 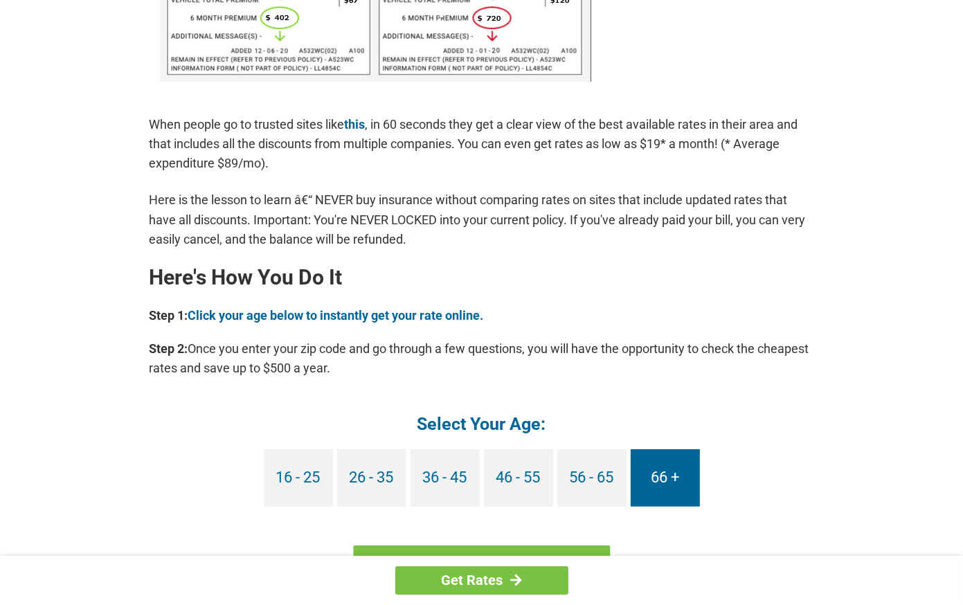 I want to click on a: Find My Rate - Enter Zip Code, so click(x=481, y=566).